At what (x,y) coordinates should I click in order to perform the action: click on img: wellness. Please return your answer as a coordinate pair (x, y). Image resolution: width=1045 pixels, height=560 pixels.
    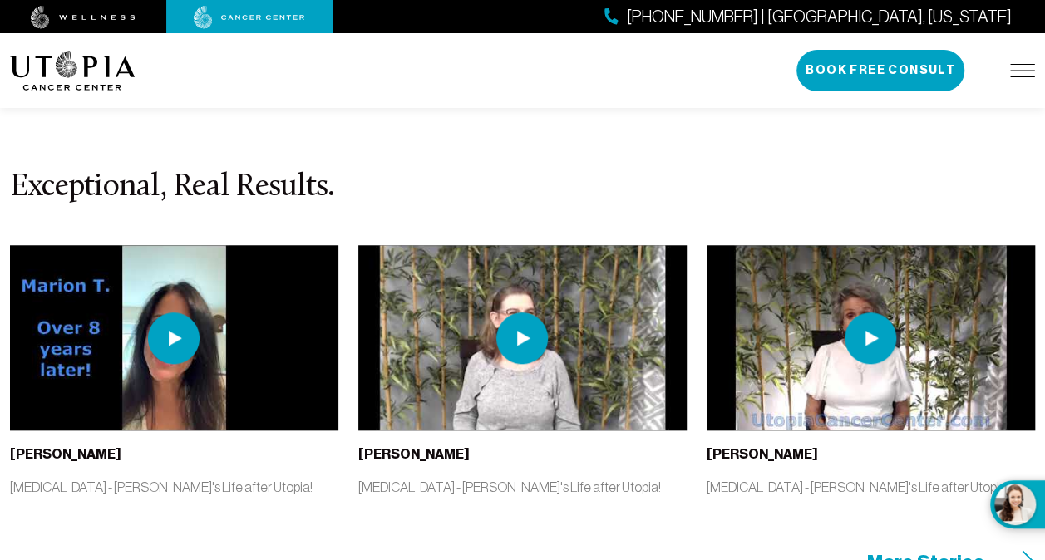
    Looking at the image, I should click on (83, 17).